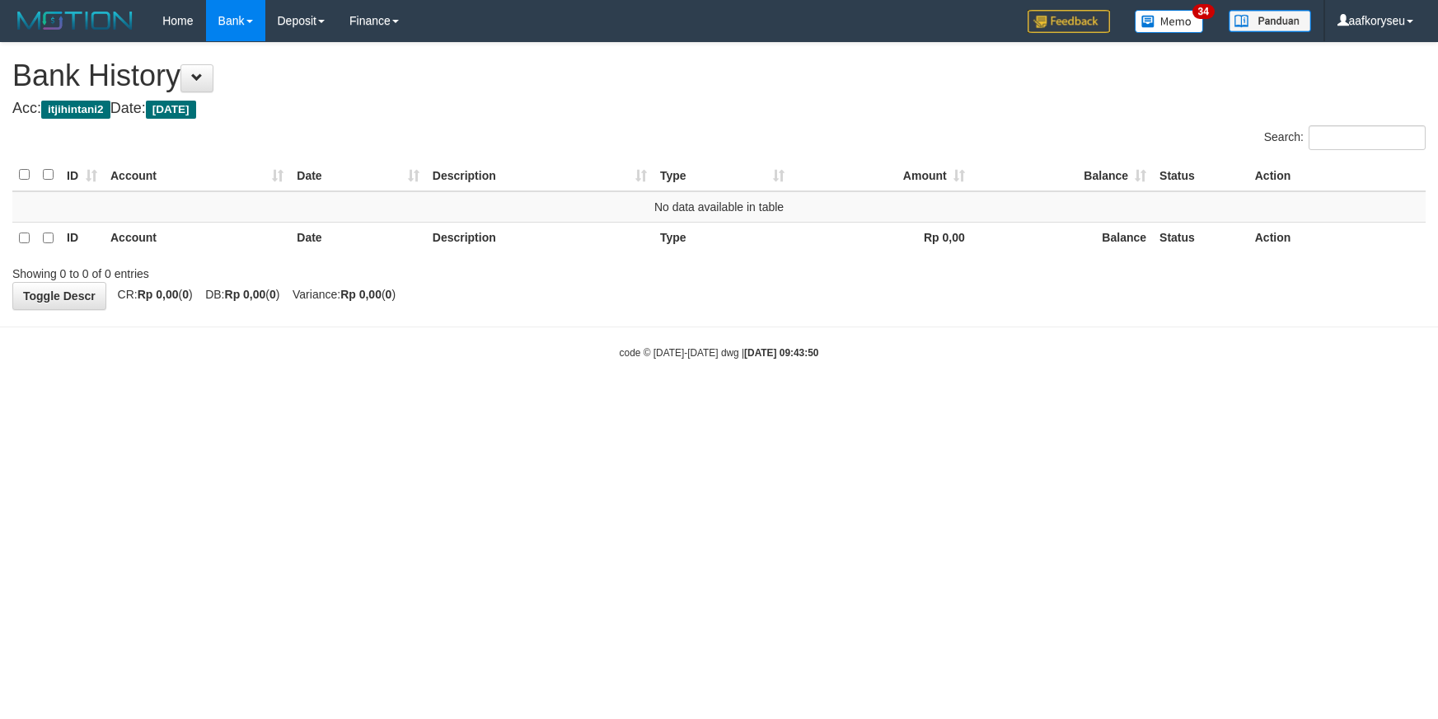  What do you see at coordinates (82, 175) in the screenshot?
I see `th: ID: activate to sort column ascending` at bounding box center [82, 175].